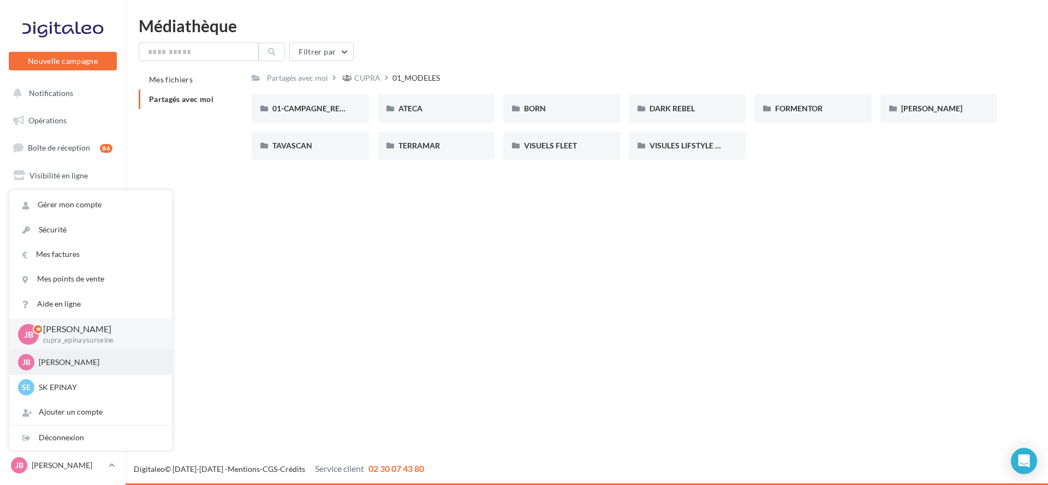  What do you see at coordinates (270, 469) in the screenshot?
I see `a: CGS` at bounding box center [270, 469].